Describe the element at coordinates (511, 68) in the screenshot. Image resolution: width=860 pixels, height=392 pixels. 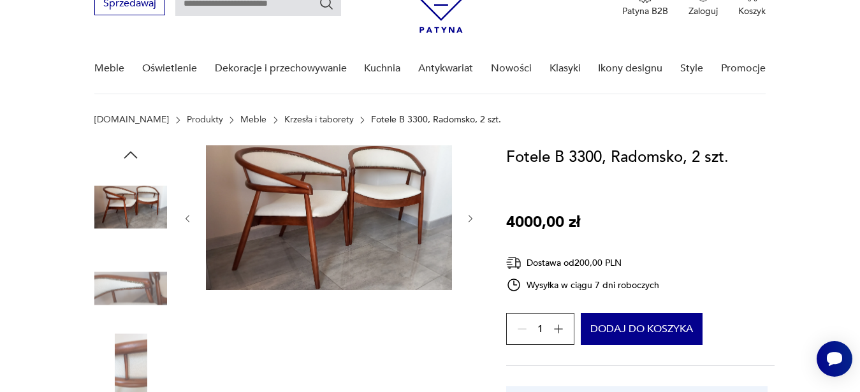
I see `a: Nowości` at that location.